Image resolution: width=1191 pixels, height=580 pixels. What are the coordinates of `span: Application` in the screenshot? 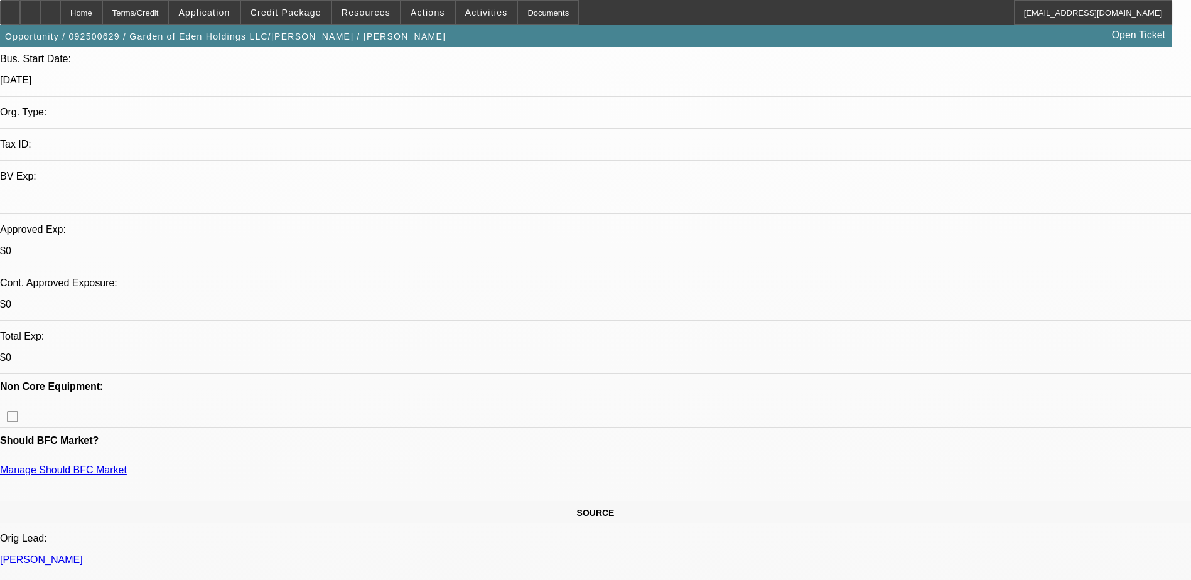 It's located at (204, 13).